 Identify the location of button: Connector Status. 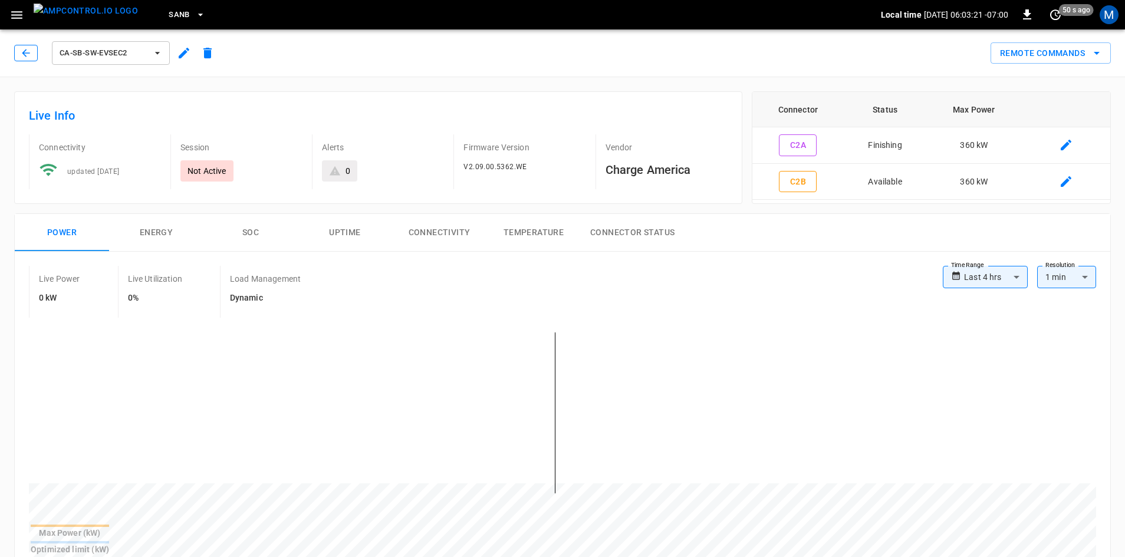
(632, 233).